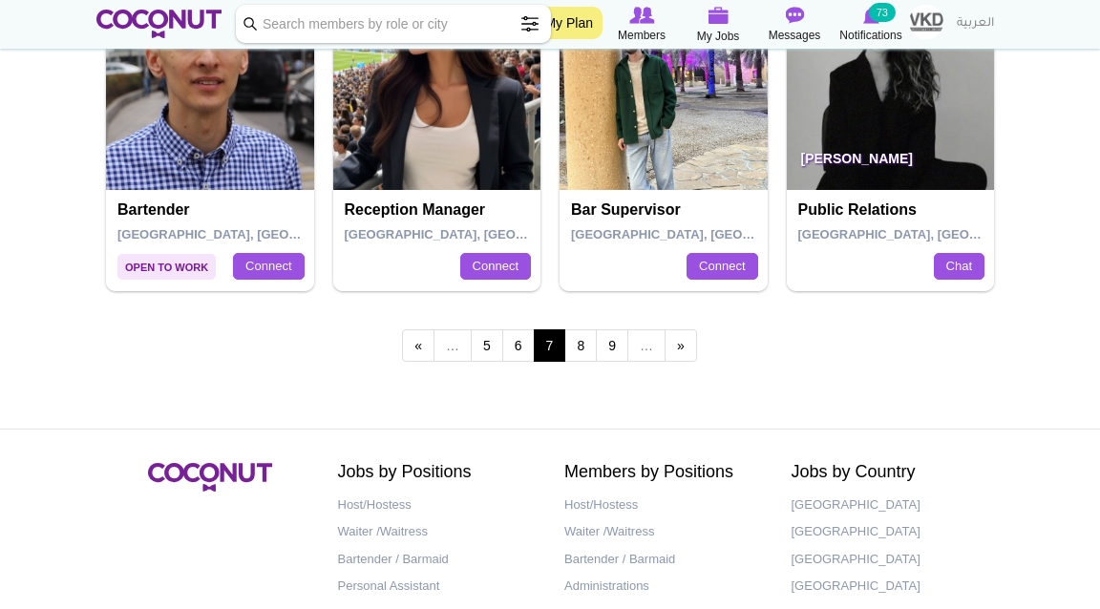 The width and height of the screenshot is (1100, 609). Describe the element at coordinates (882, 12) in the screenshot. I see `small: 73` at that location.